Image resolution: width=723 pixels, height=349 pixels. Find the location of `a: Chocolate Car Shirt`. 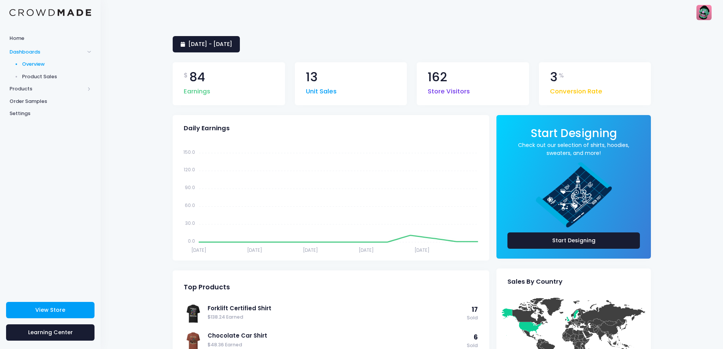

a: Chocolate Car Shirt is located at coordinates (335, 336).